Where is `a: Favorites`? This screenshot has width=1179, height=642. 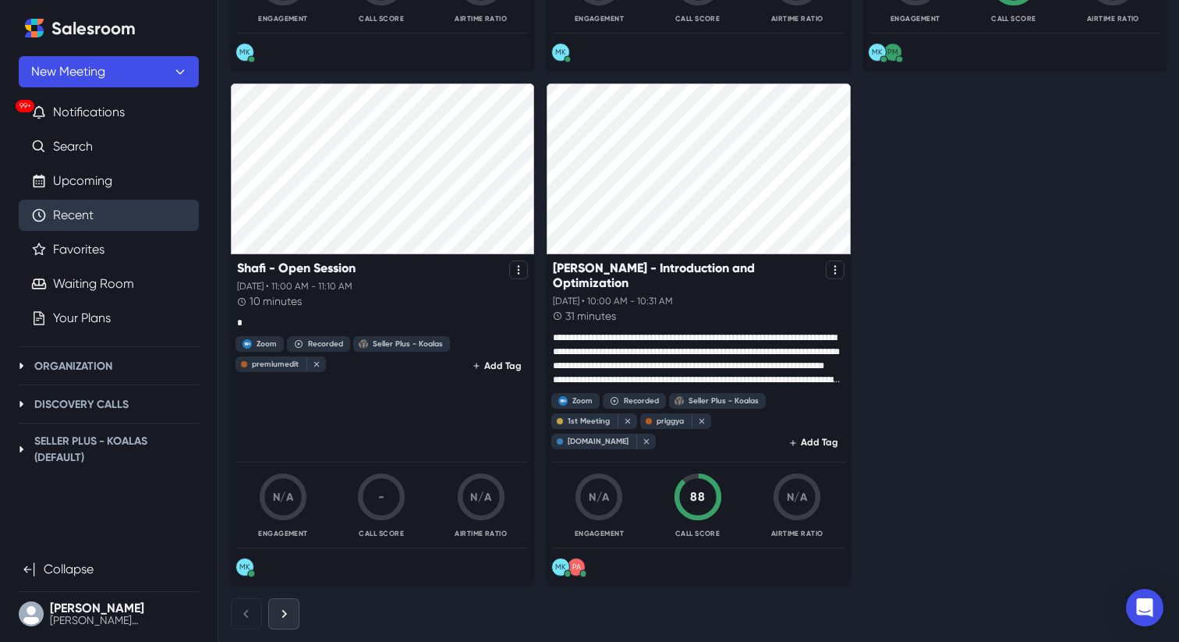 a: Favorites is located at coordinates (79, 249).